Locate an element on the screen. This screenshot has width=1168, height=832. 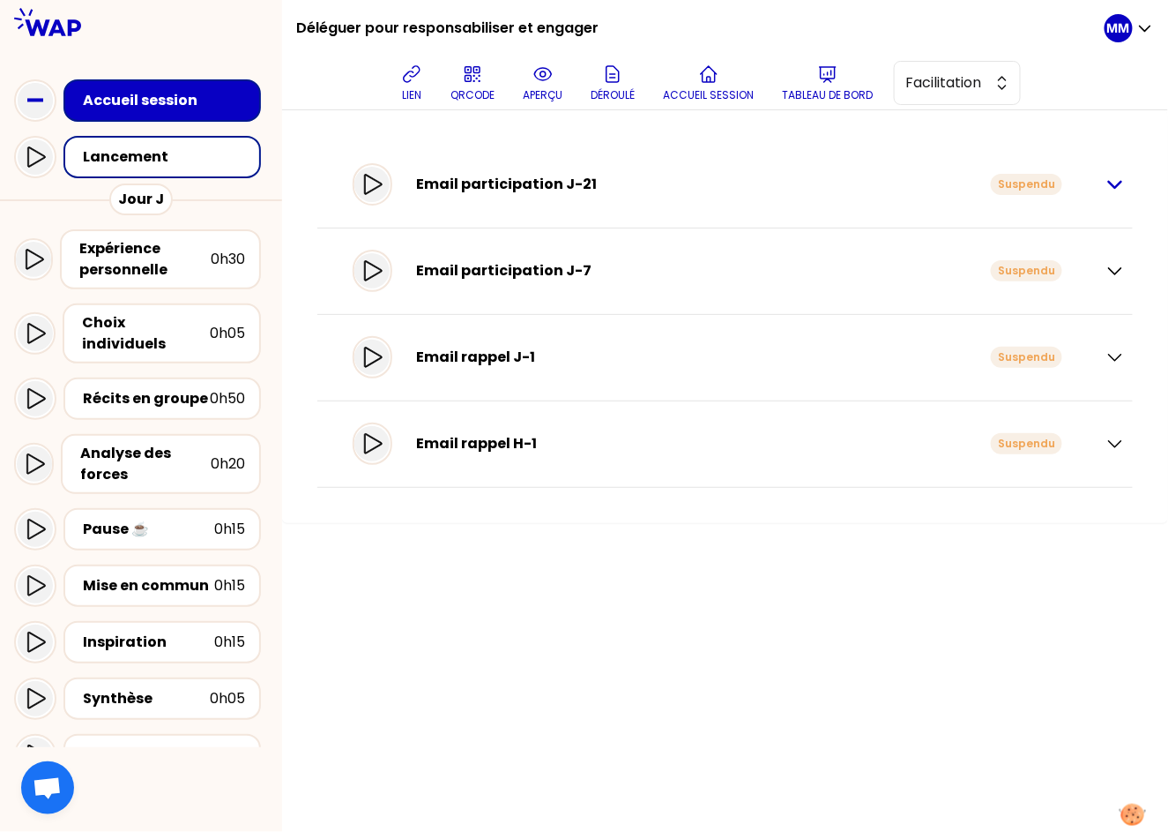
p: MM is located at coordinates (1119, 28).